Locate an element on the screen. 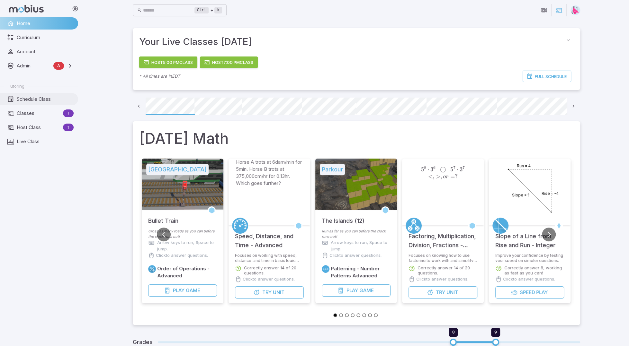  span: Host Class is located at coordinates (39, 128).